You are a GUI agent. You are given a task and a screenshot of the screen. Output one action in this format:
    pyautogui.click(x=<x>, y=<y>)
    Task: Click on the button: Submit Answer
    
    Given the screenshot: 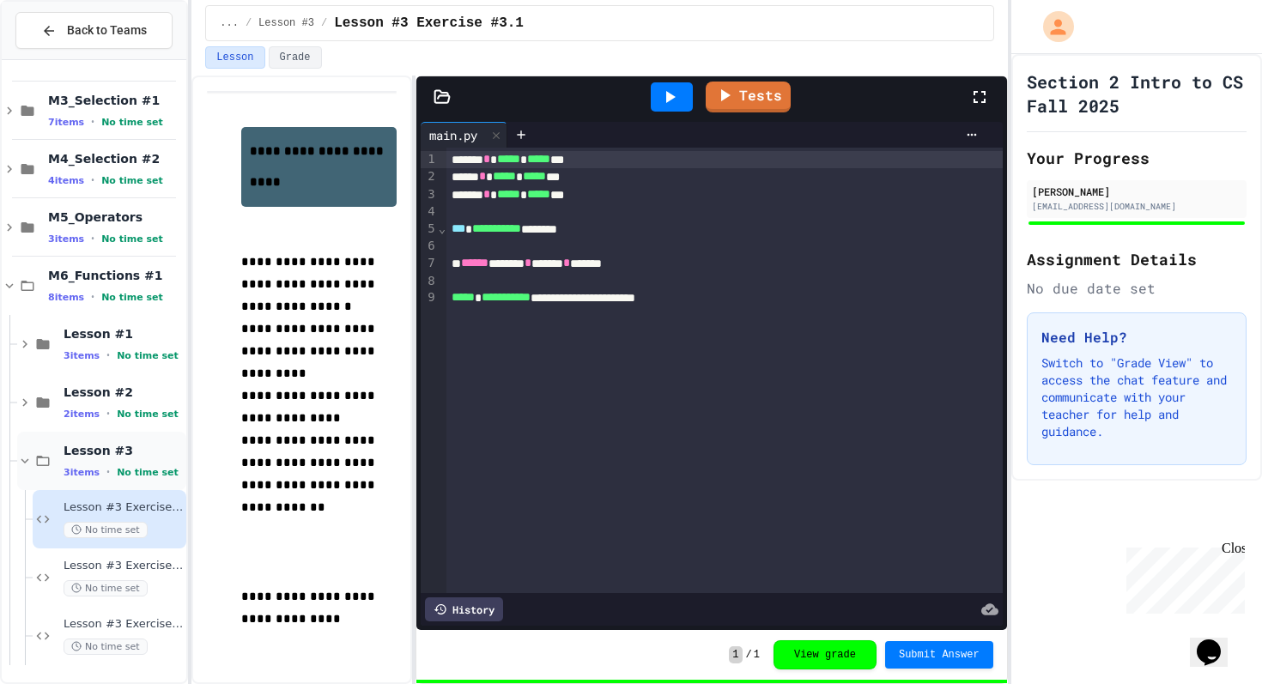 What is the action you would take?
    pyautogui.click(x=939, y=655)
    